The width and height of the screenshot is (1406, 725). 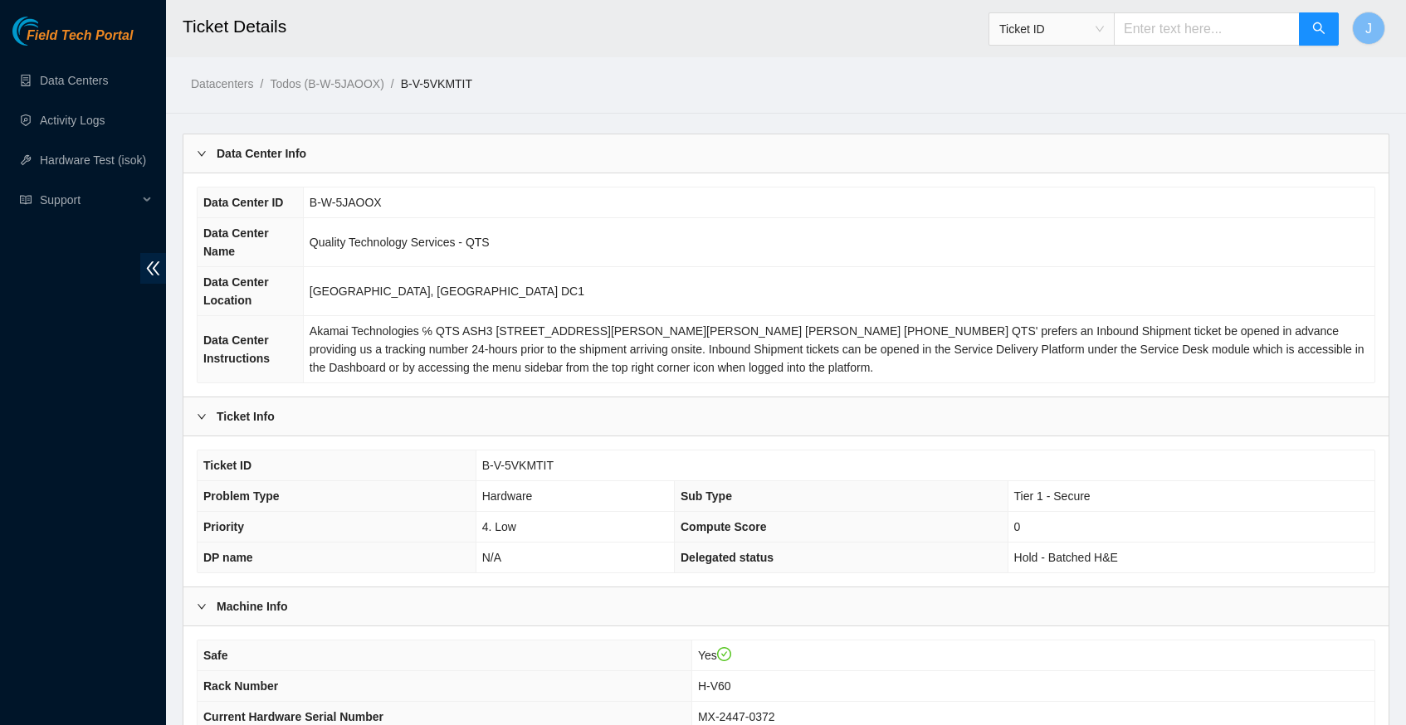 I want to click on span: Hold - Batched H&E, so click(x=1066, y=558).